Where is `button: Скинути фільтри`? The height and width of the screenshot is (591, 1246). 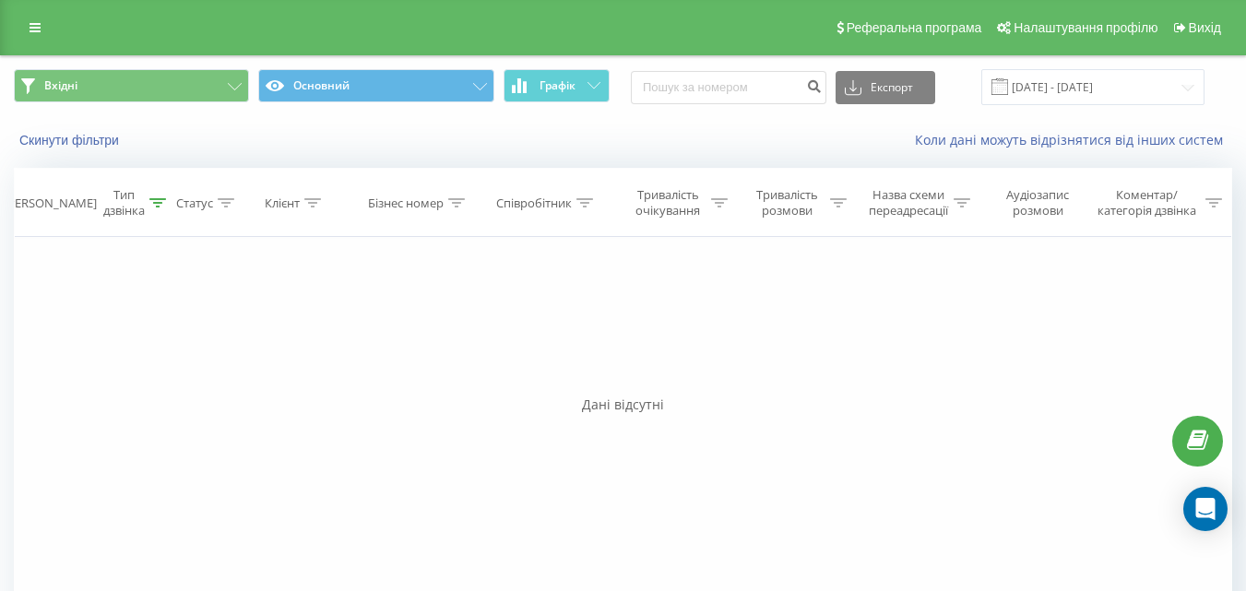 button: Скинути фільтри is located at coordinates (71, 140).